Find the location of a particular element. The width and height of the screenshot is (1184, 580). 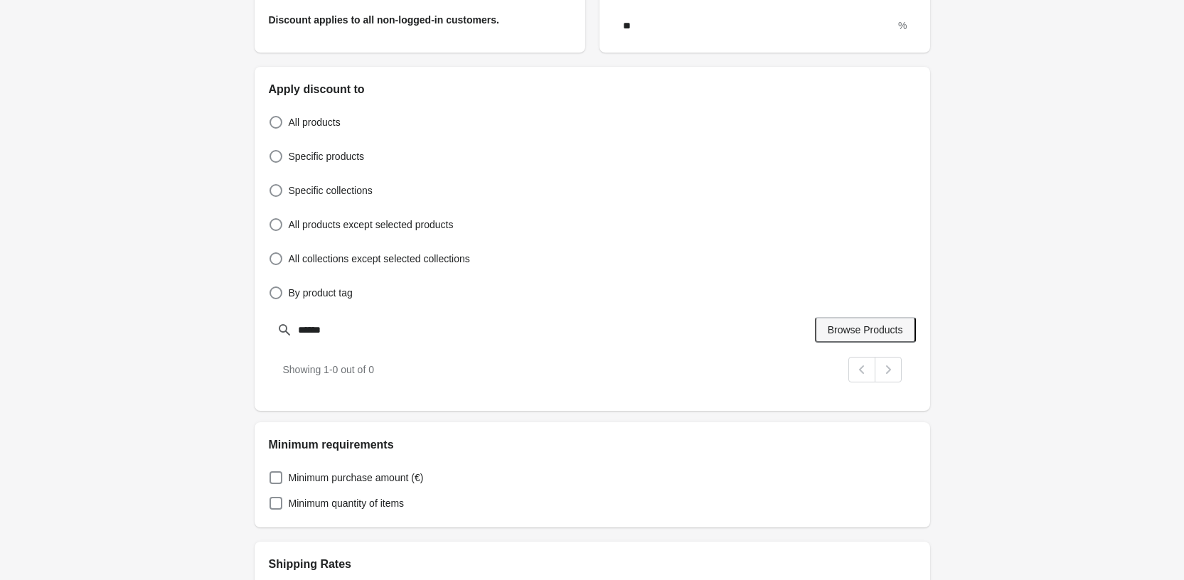

button: Browse Products is located at coordinates (866, 330).